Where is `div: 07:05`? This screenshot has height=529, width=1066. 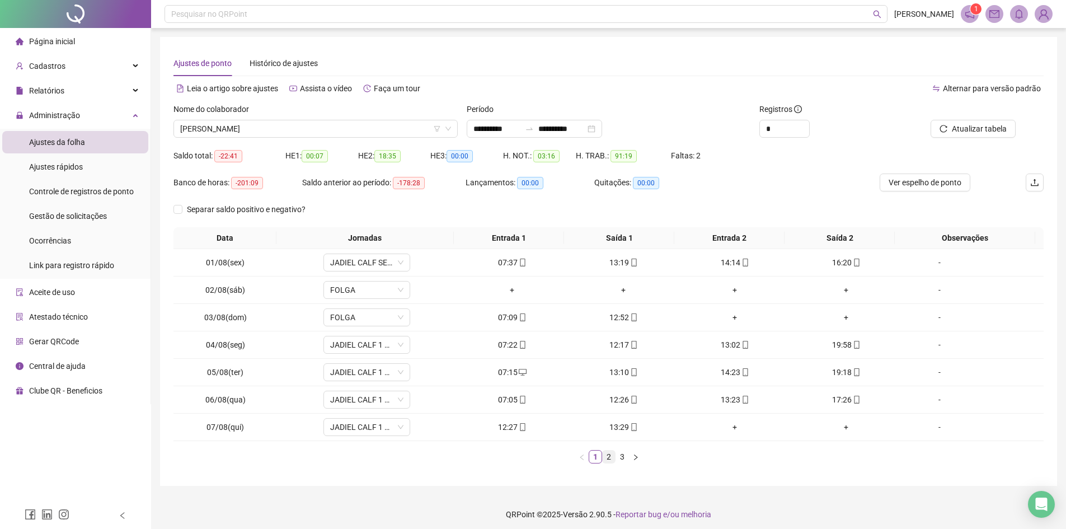 div: 07:05 is located at coordinates (512, 400).